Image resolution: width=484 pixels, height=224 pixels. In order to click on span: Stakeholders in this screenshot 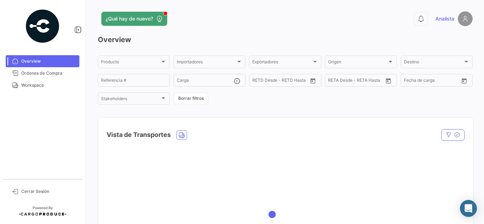, I will do `click(130, 100)`.